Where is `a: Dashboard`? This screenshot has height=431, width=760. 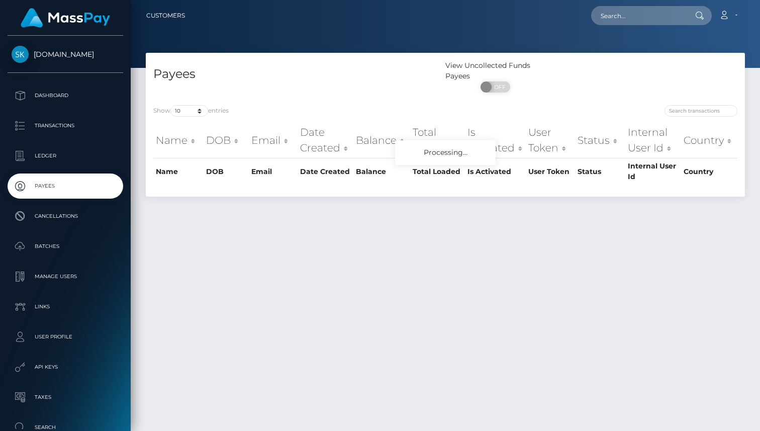
a: Dashboard is located at coordinates (65, 96).